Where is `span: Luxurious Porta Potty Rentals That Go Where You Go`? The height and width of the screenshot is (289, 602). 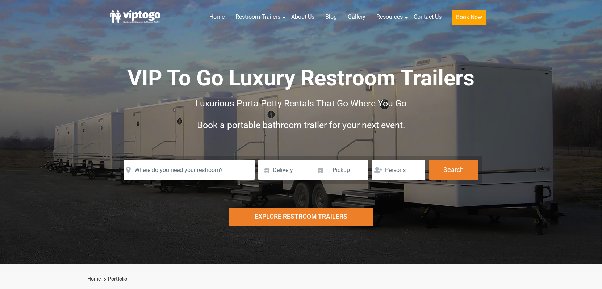 span: Luxurious Porta Potty Rentals That Go Where You Go is located at coordinates (301, 103).